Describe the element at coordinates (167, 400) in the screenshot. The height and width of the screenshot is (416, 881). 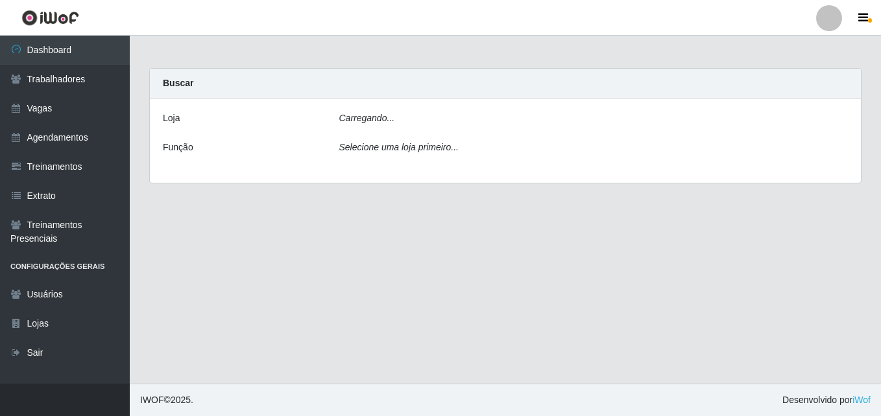
I see `span: © 2025 .` at that location.